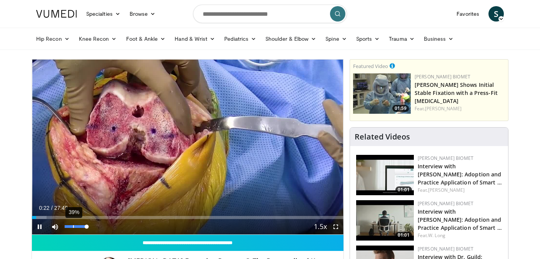 Image resolution: width=540 pixels, height=259 pixels. Describe the element at coordinates (195, 39) in the screenshot. I see `a: Hand & Wrist` at that location.